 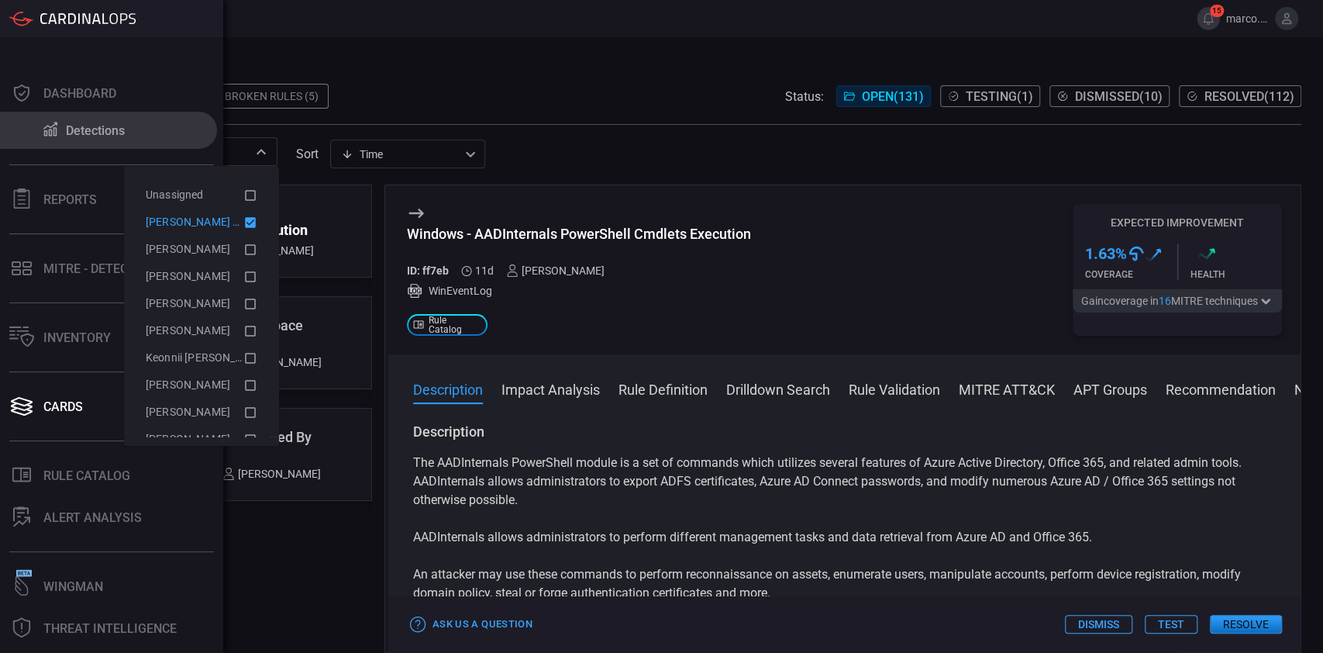 I want to click on p: The AADInternals PowerShell module is a set of commands which utilizes several features of Azure ..., so click(x=844, y=481).